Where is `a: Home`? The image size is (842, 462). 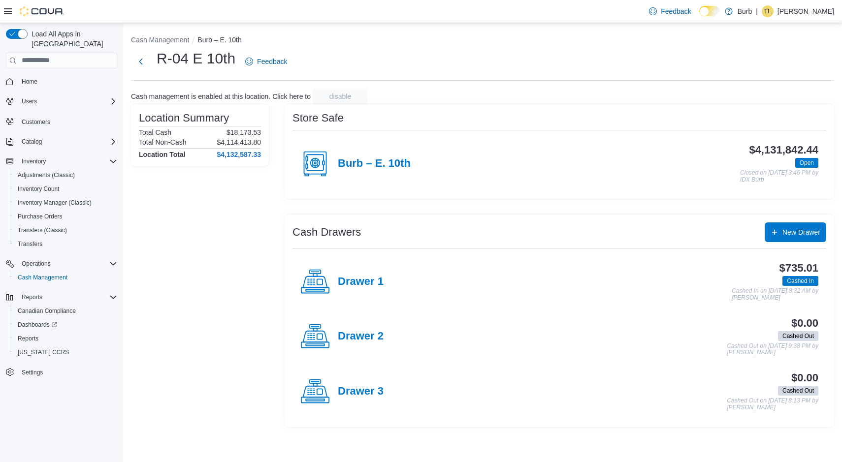 a: Home is located at coordinates (30, 82).